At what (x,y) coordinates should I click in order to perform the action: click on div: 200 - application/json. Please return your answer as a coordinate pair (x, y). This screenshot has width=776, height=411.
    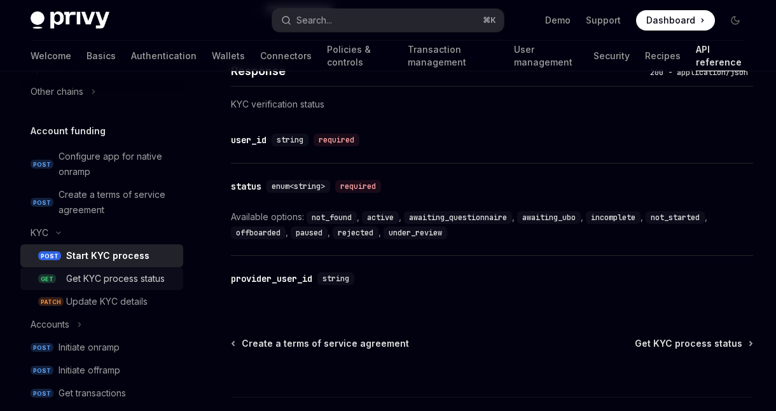
    Looking at the image, I should click on (699, 73).